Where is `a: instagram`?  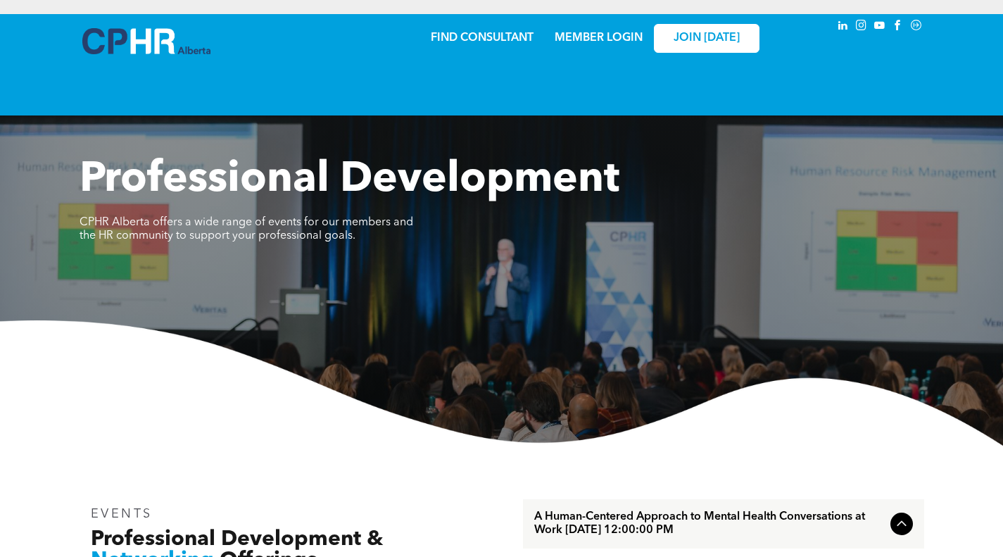 a: instagram is located at coordinates (862, 27).